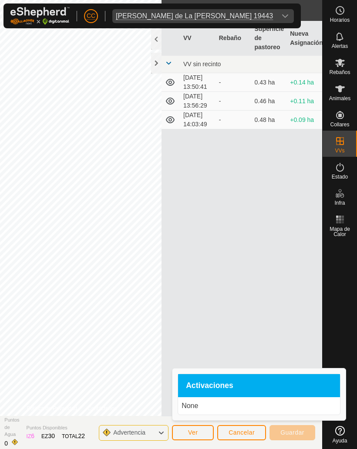  Describe the element at coordinates (340, 177) in the screenshot. I see `span: Estado` at that location.